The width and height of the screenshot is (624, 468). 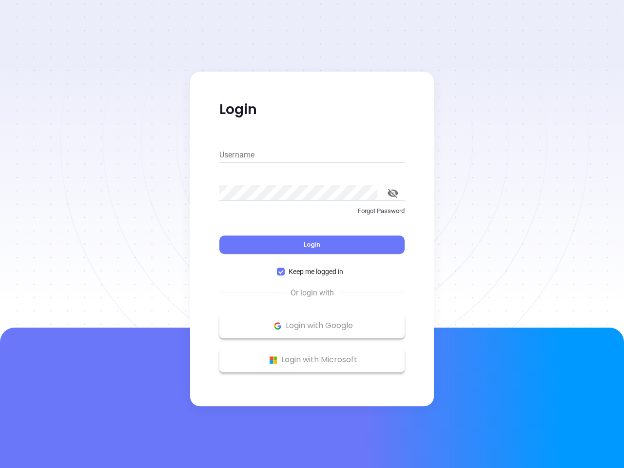 I want to click on img: Microsoft Logo, so click(x=273, y=360).